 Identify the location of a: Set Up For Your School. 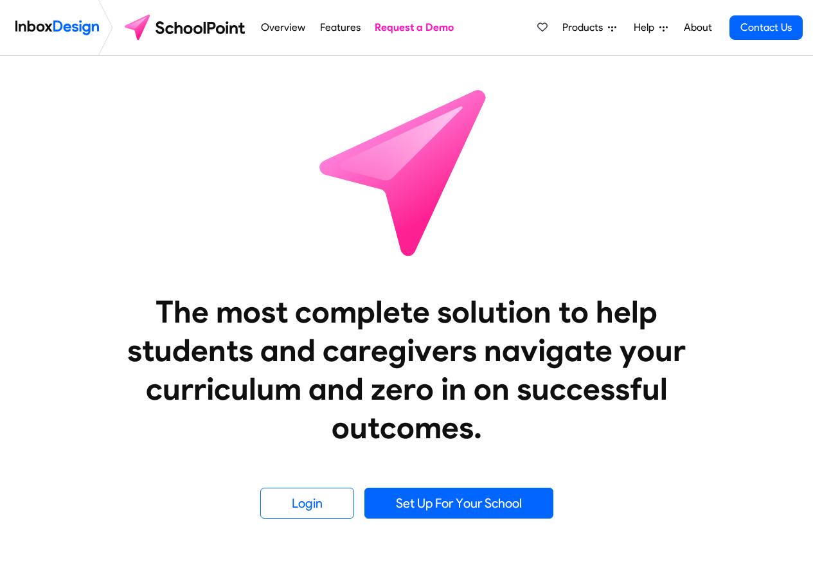
(459, 503).